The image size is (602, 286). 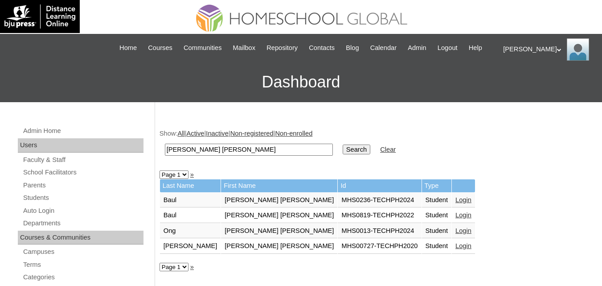 What do you see at coordinates (475, 48) in the screenshot?
I see `a: Help` at bounding box center [475, 48].